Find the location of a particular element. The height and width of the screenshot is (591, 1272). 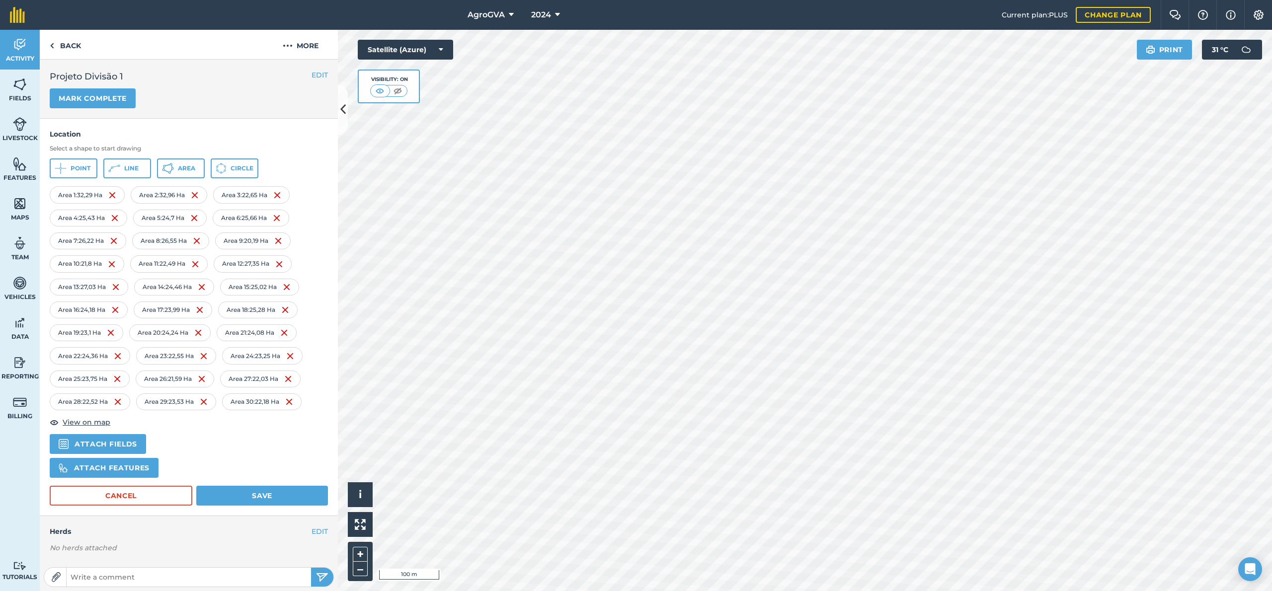

span: i is located at coordinates (360, 495).